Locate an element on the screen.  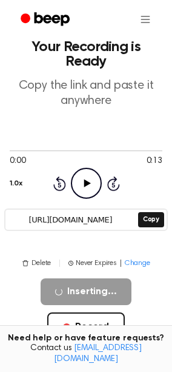
button: Copy is located at coordinates (151, 219).